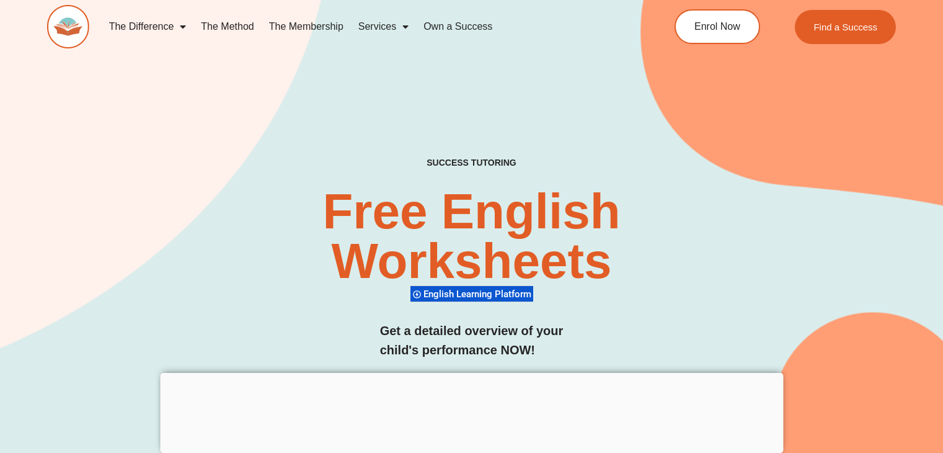  What do you see at coordinates (471, 162) in the screenshot?
I see `h4: SUCCESS TUTORING​` at bounding box center [471, 162].